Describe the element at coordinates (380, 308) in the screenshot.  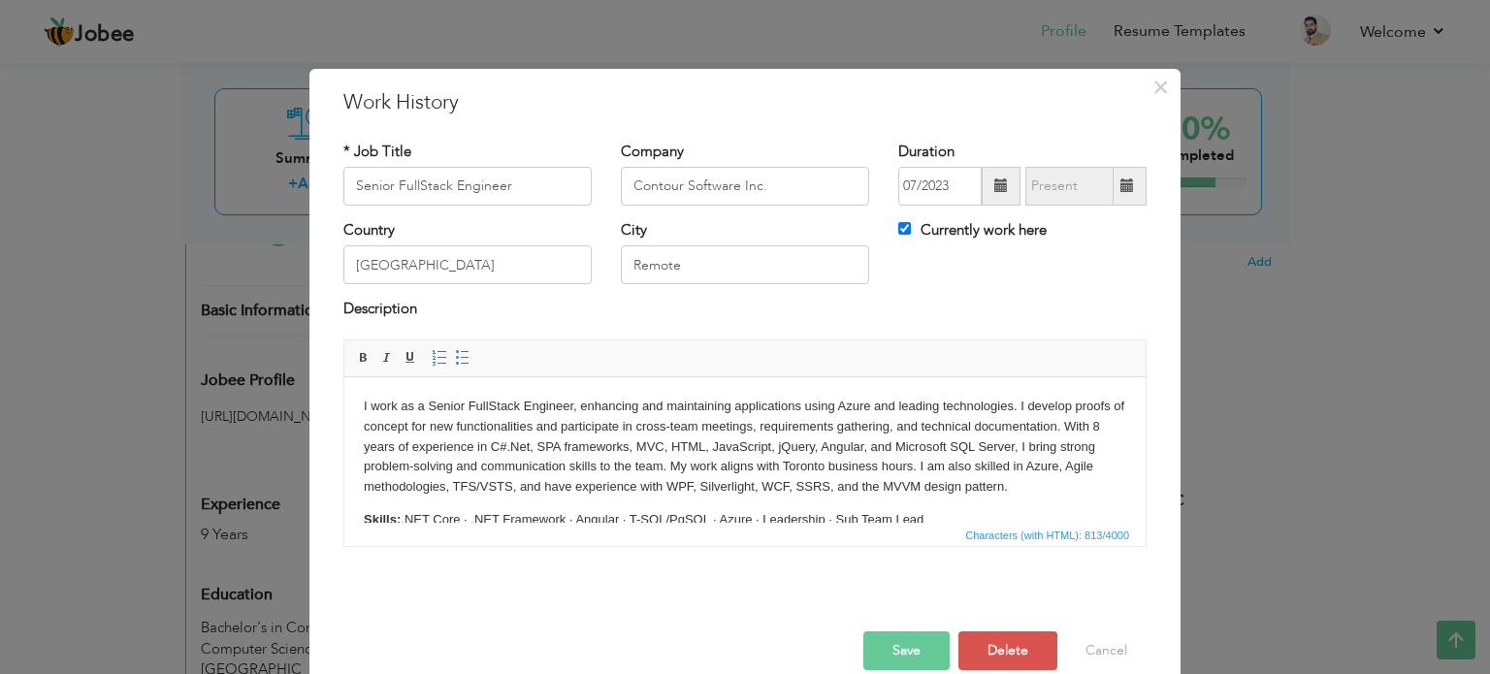
I see `label: Description` at that location.